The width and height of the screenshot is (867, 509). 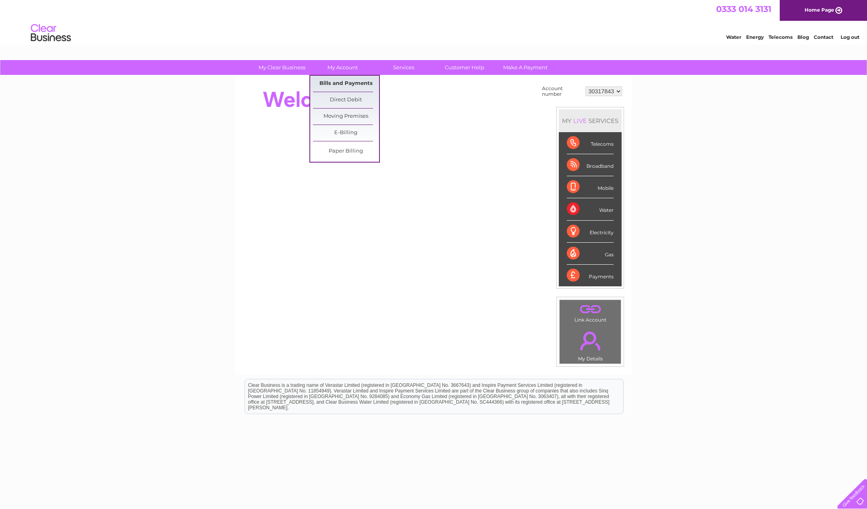 I want to click on td: Link Account, so click(x=590, y=312).